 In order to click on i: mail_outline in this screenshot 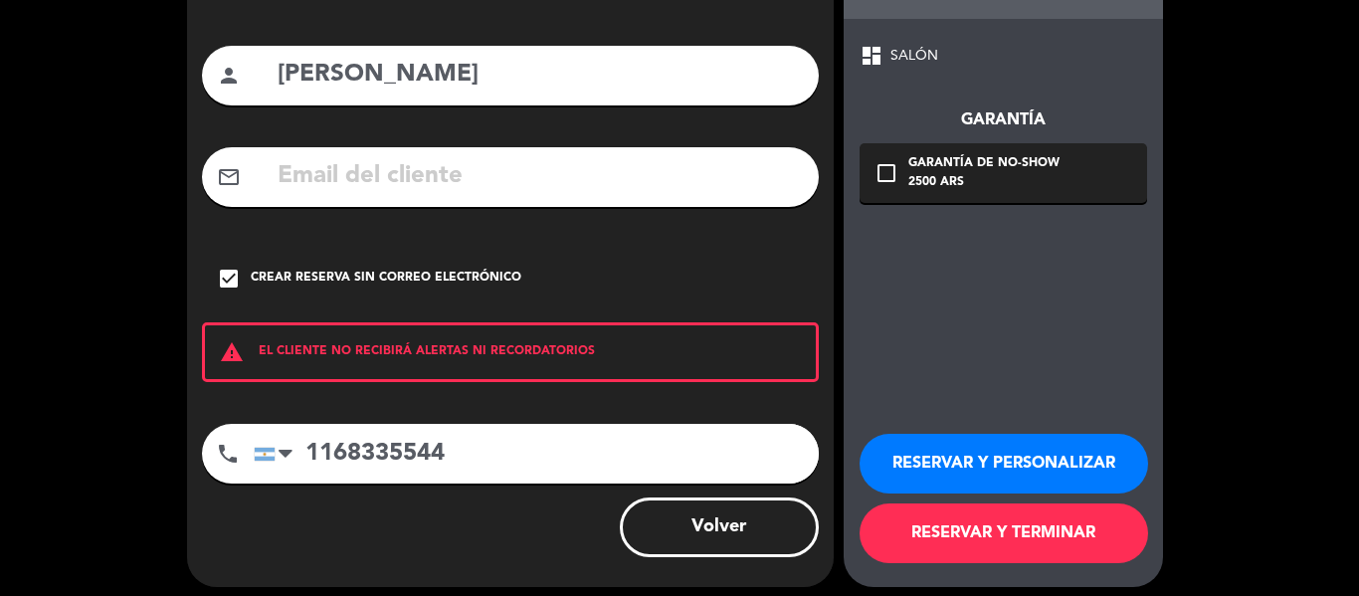, I will do `click(229, 177)`.